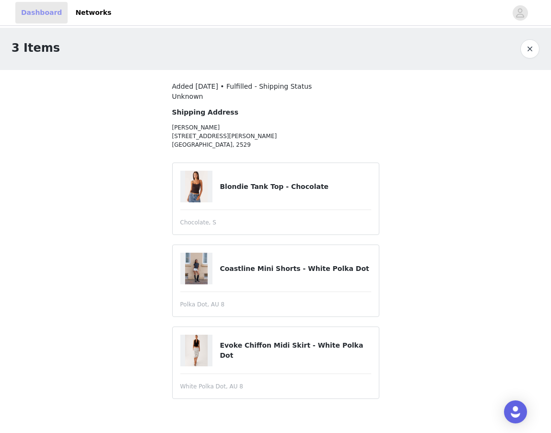 This screenshot has height=433, width=551. Describe the element at coordinates (197, 268) in the screenshot. I see `img: Coastline Mini Shorts - White Polka Dot` at that location.